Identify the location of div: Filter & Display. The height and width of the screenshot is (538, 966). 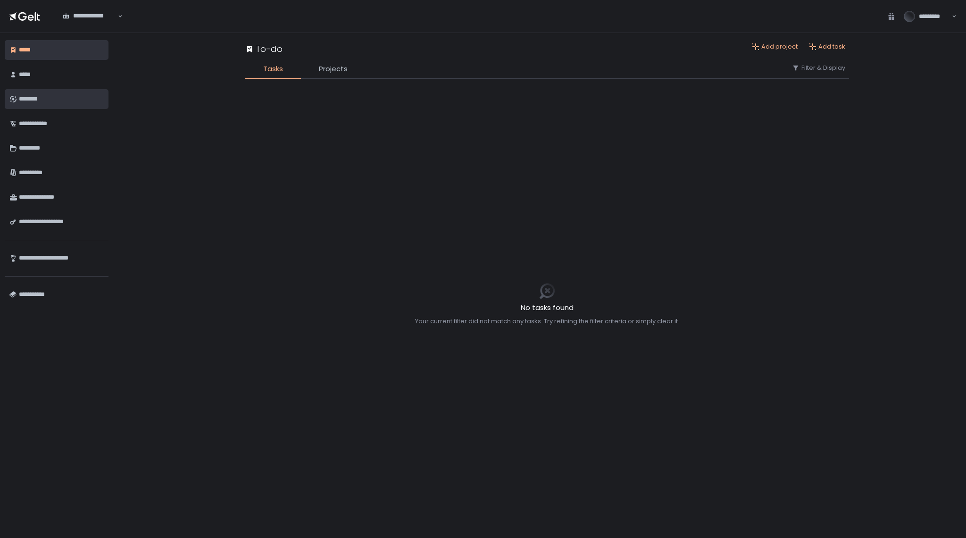
(818, 68).